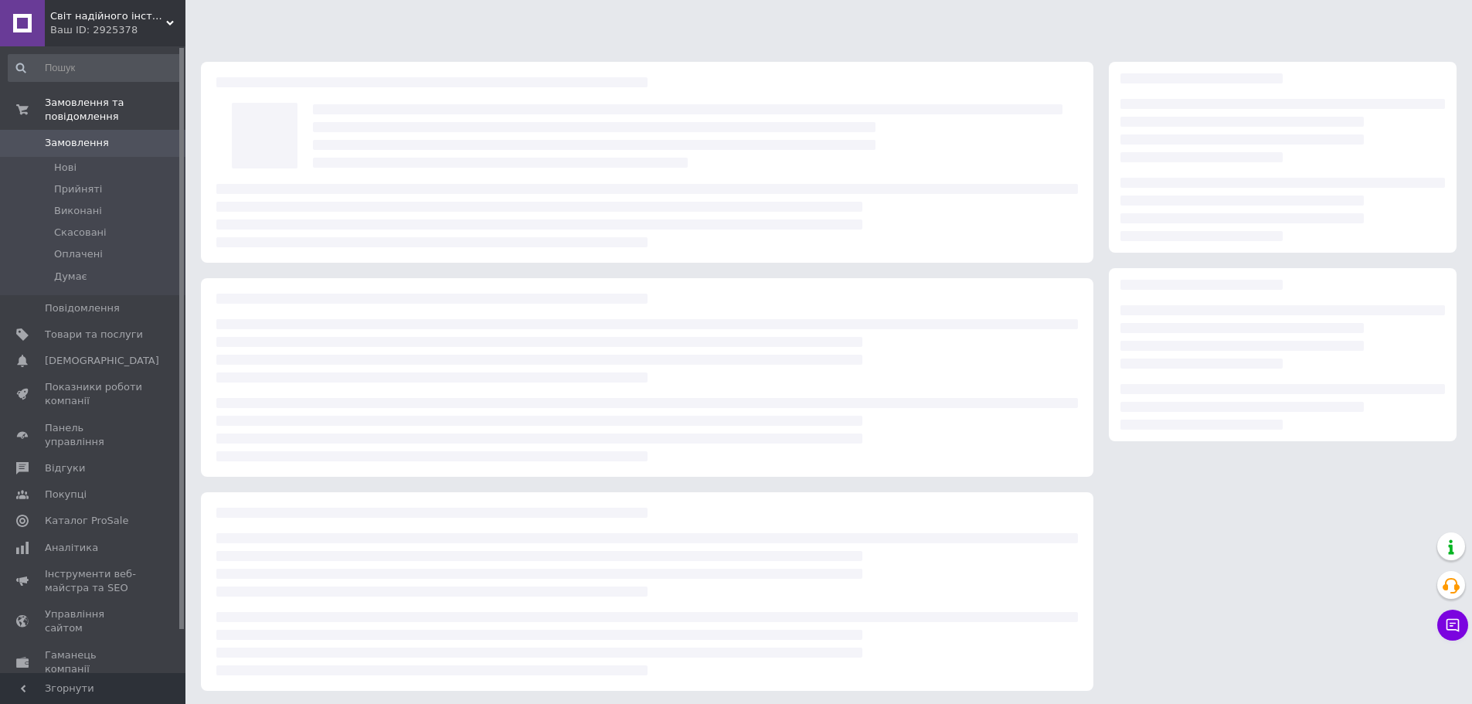 This screenshot has width=1472, height=704. What do you see at coordinates (78, 211) in the screenshot?
I see `span: Виконані` at bounding box center [78, 211].